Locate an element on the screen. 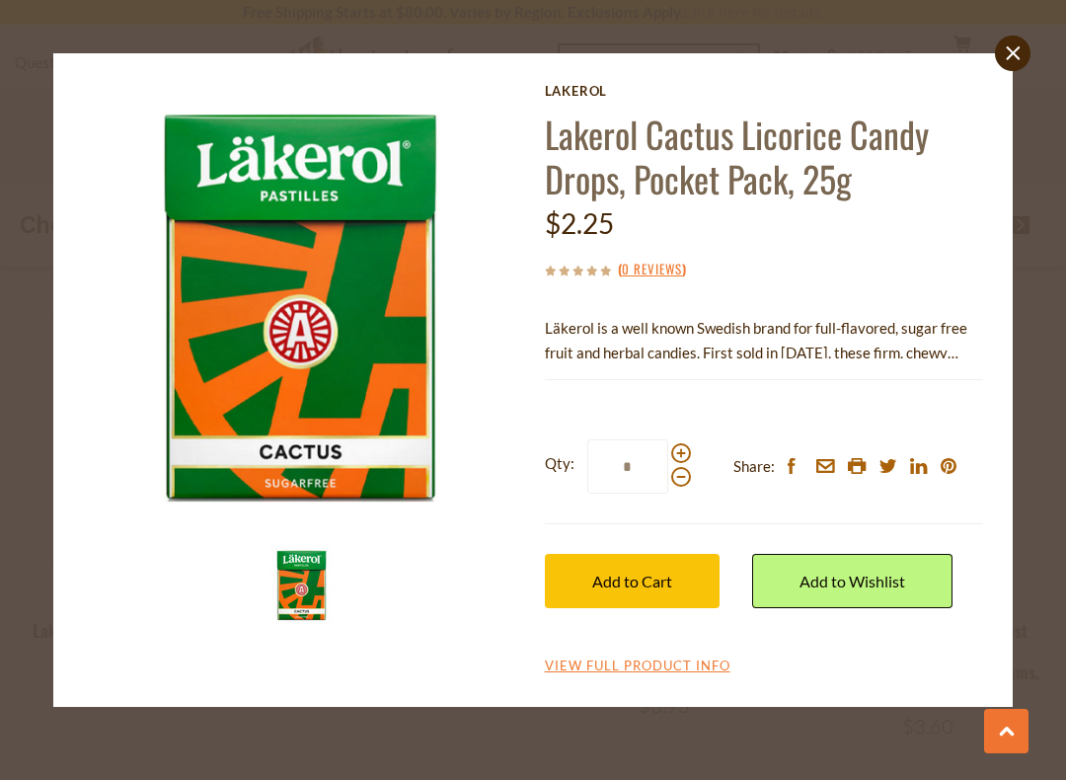 The height and width of the screenshot is (780, 1066). p: Läkerol is a well known Swedish brand for full-flavored, sugar free fruit and herbal candies. Fir... is located at coordinates (764, 341).